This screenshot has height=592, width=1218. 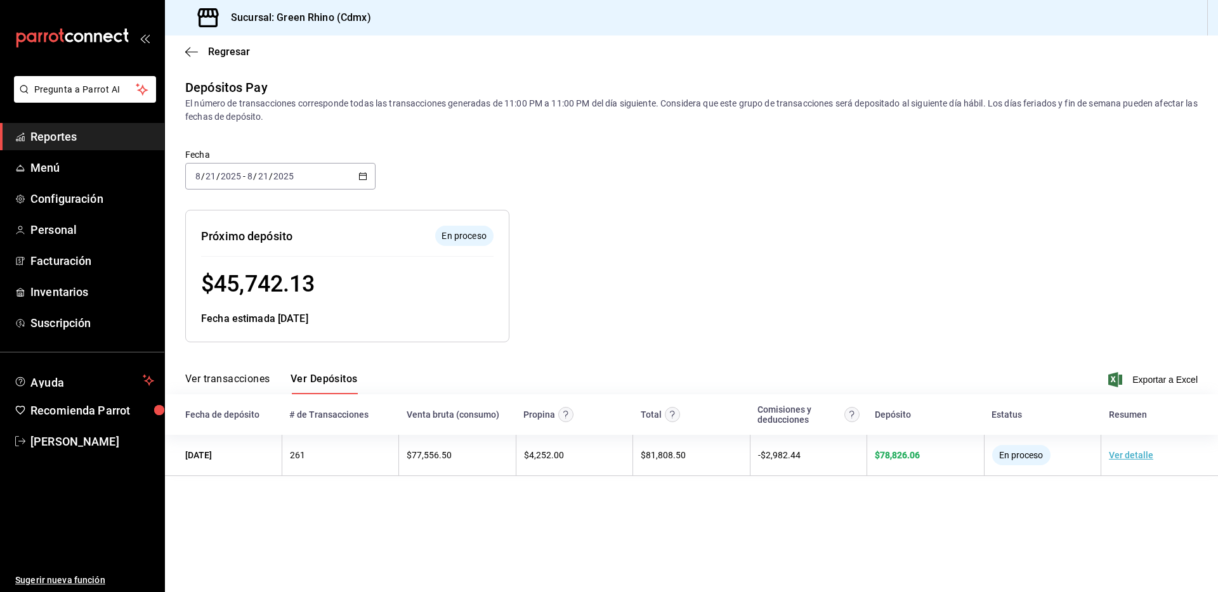 I want to click on div: Comisiones y deducciones, so click(x=798, y=415).